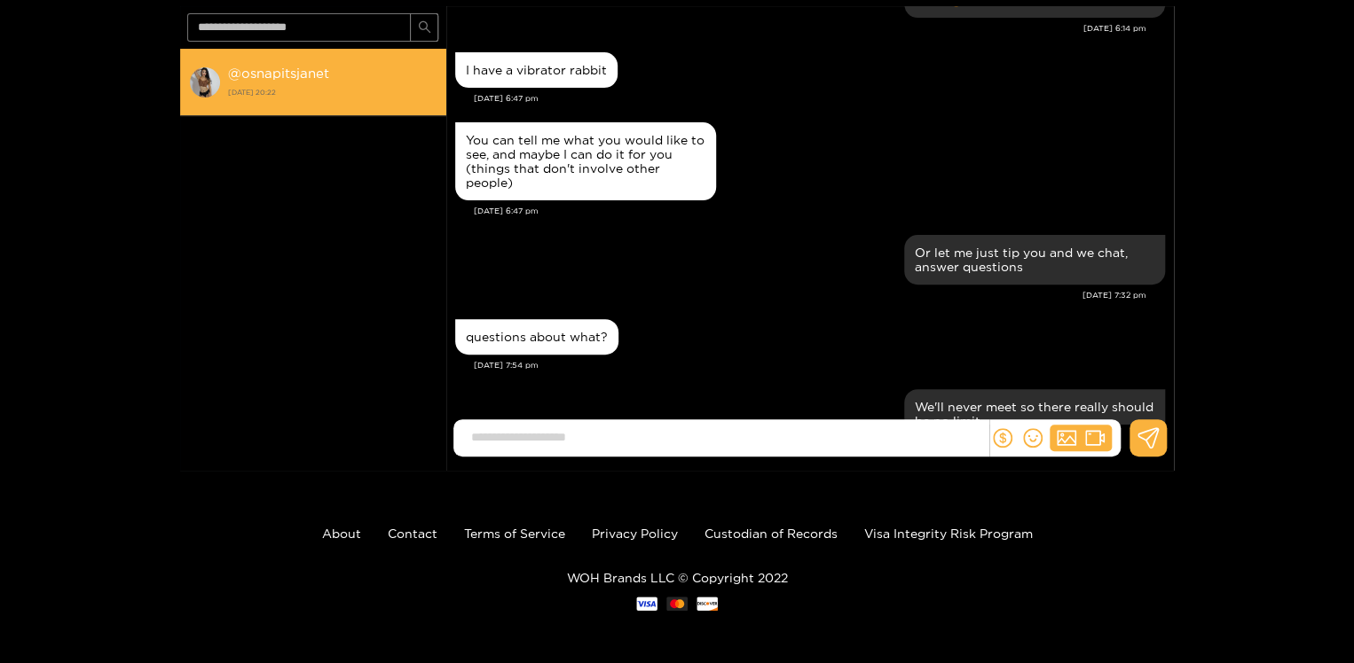 This screenshot has height=663, width=1354. Describe the element at coordinates (537, 337) in the screenshot. I see `div: questions about what?` at that location.